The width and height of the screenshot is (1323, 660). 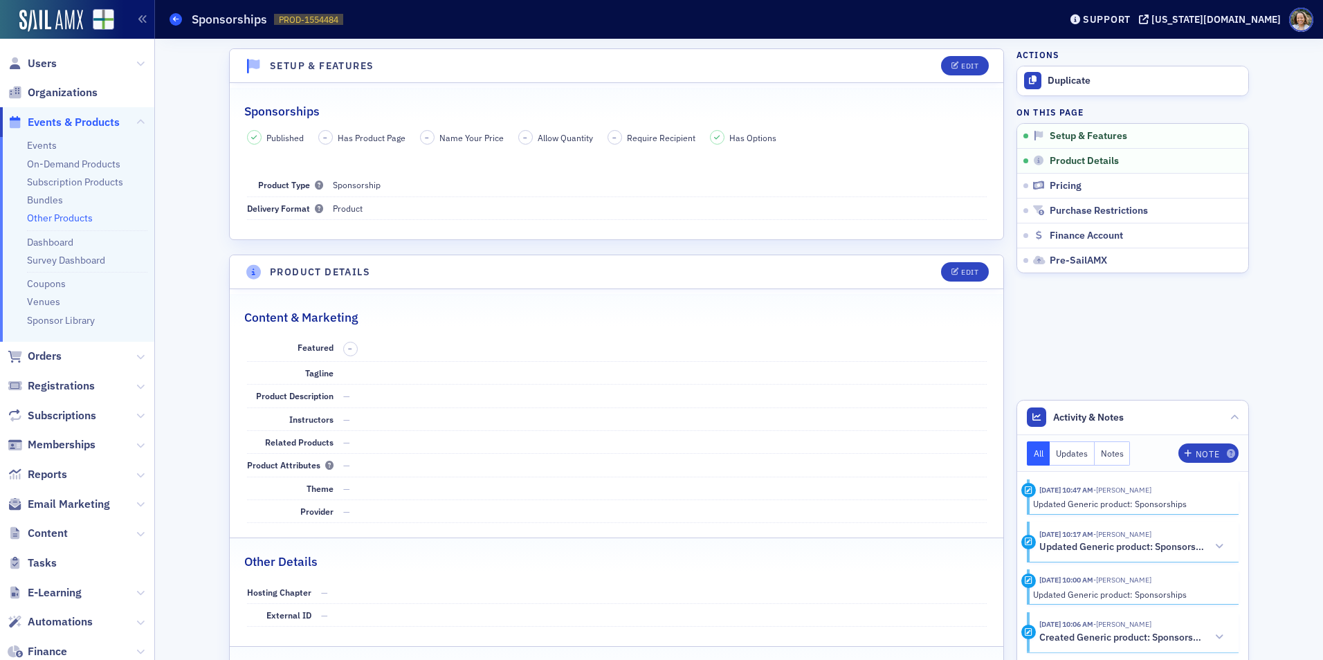 What do you see at coordinates (1071, 453) in the screenshot?
I see `button: Updates` at bounding box center [1071, 453].